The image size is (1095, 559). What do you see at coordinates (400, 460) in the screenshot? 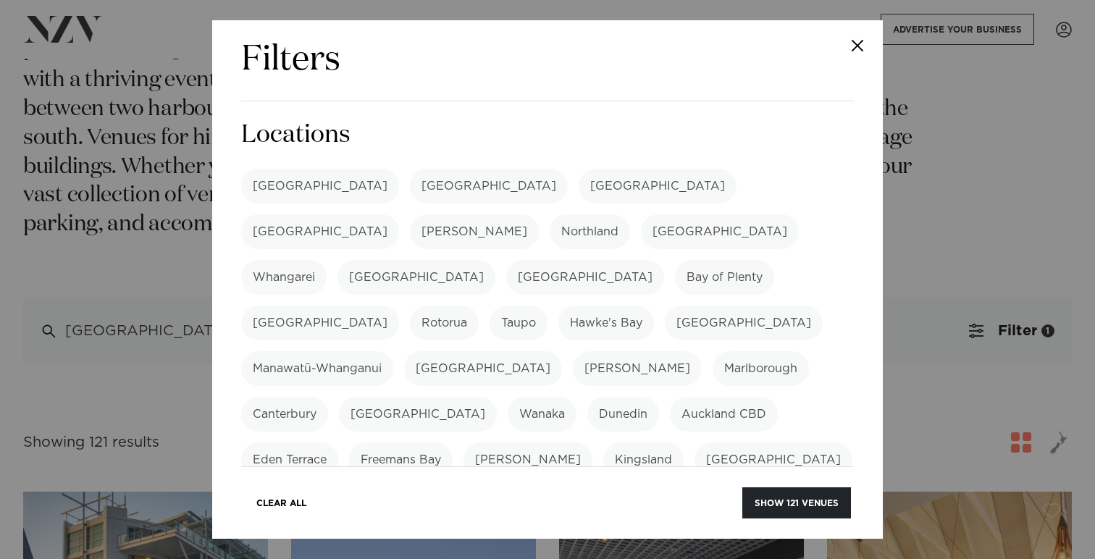
I see `label: Freemans Bay` at bounding box center [400, 460].